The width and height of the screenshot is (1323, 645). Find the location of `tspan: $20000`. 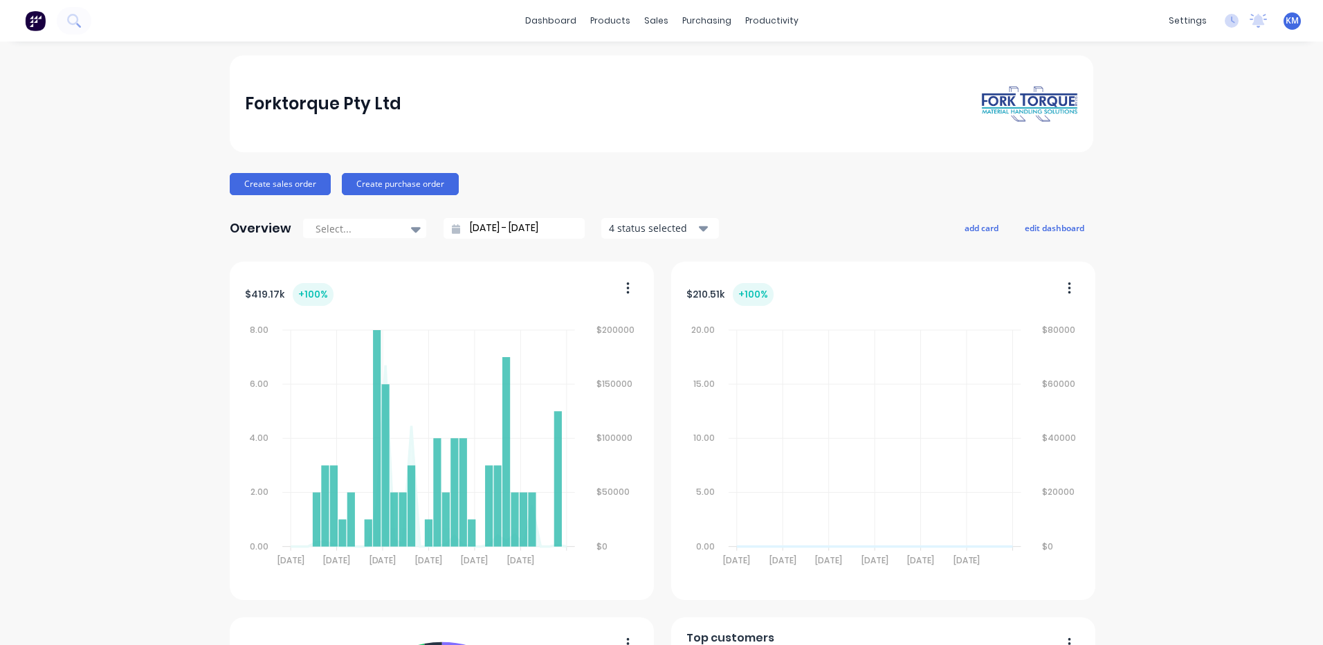

tspan: $20000 is located at coordinates (1059, 492).